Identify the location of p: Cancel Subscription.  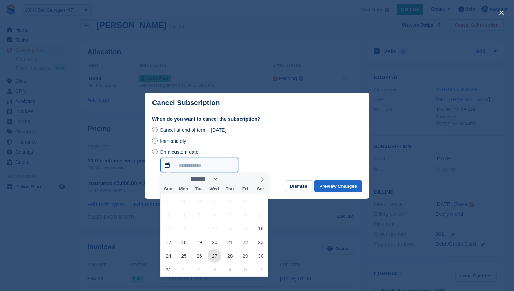
(186, 102).